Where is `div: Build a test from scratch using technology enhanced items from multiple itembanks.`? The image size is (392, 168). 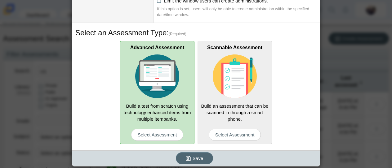
div: Build a test from scratch using technology enhanced items from multiple itembanks. is located at coordinates (157, 93).